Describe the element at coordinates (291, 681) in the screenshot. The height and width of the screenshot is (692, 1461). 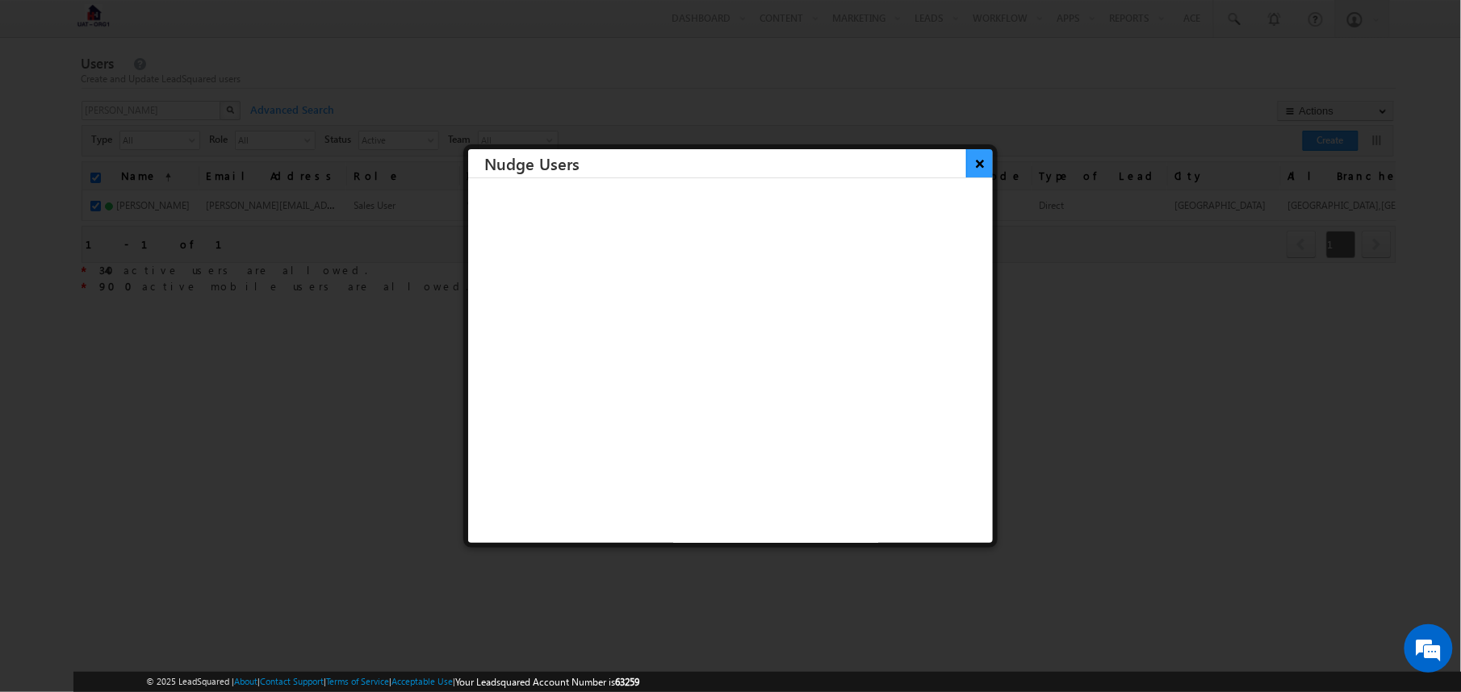
I see `a: Contact Support` at that location.